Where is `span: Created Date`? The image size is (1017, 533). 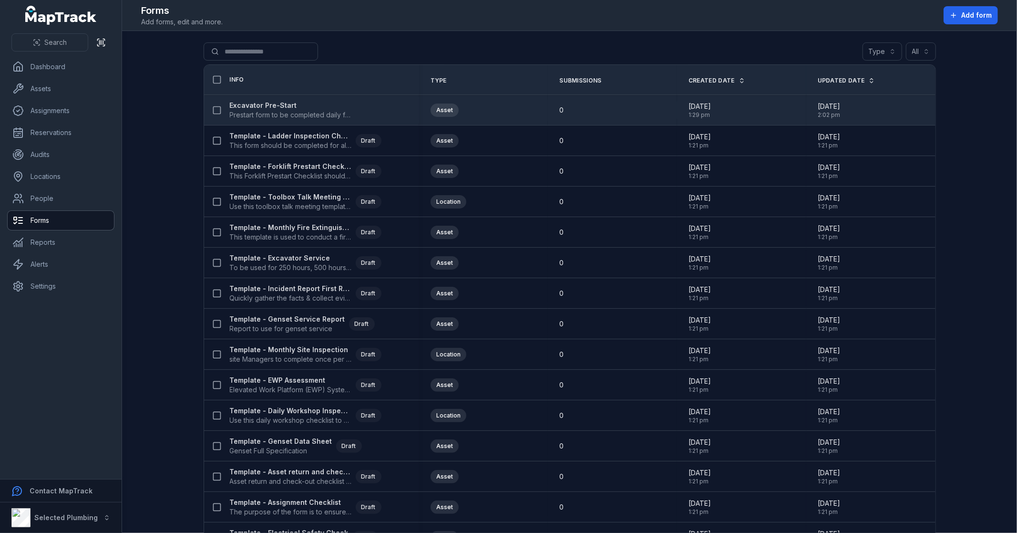 span: Created Date is located at coordinates (712, 81).